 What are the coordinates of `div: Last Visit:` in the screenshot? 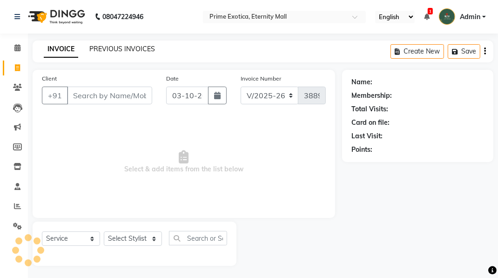 It's located at (367, 136).